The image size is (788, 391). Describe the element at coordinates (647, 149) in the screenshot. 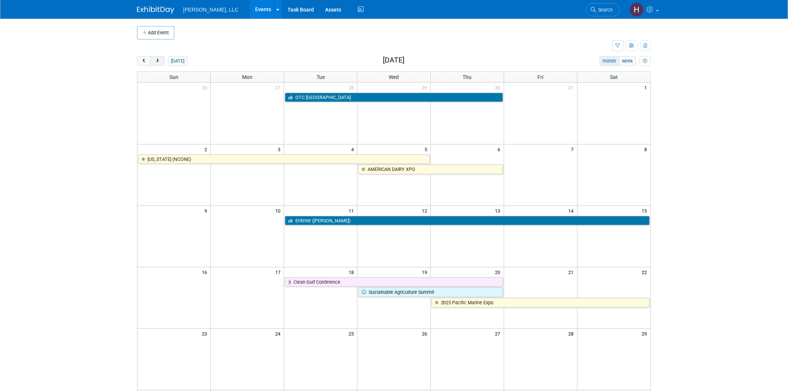

I see `span: 8` at that location.